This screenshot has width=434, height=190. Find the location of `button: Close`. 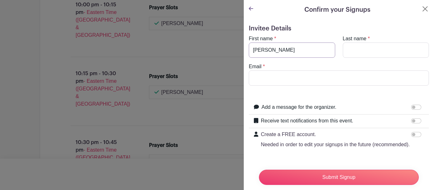

button: Close is located at coordinates (425, 9).